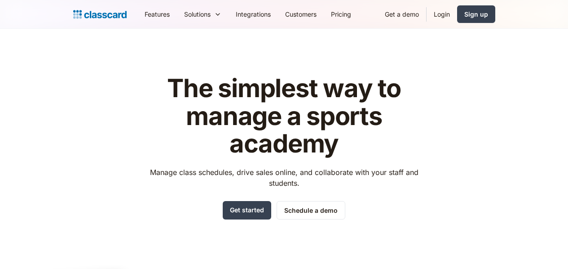 The width and height of the screenshot is (568, 269). What do you see at coordinates (253, 14) in the screenshot?
I see `a: Integrations` at bounding box center [253, 14].